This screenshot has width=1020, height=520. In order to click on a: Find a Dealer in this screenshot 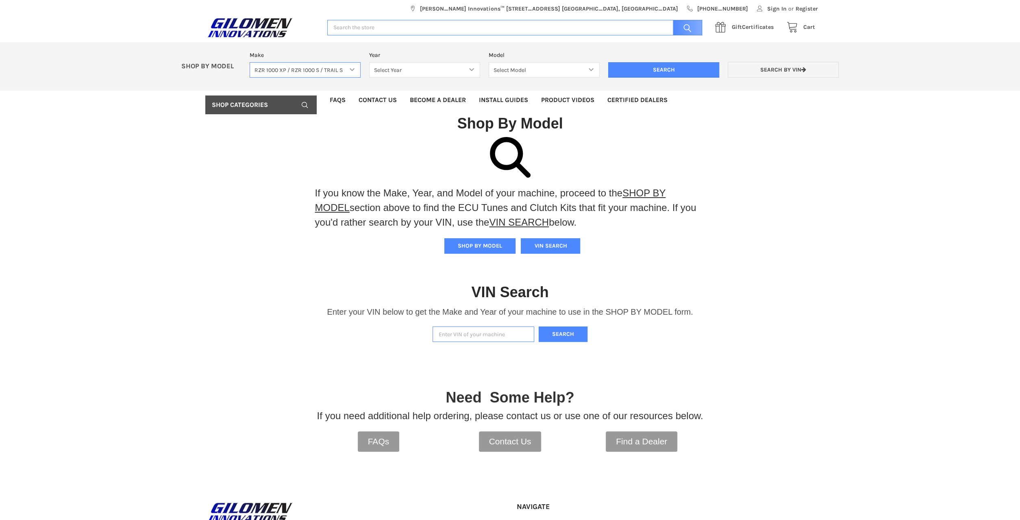, I will do `click(642, 442)`.